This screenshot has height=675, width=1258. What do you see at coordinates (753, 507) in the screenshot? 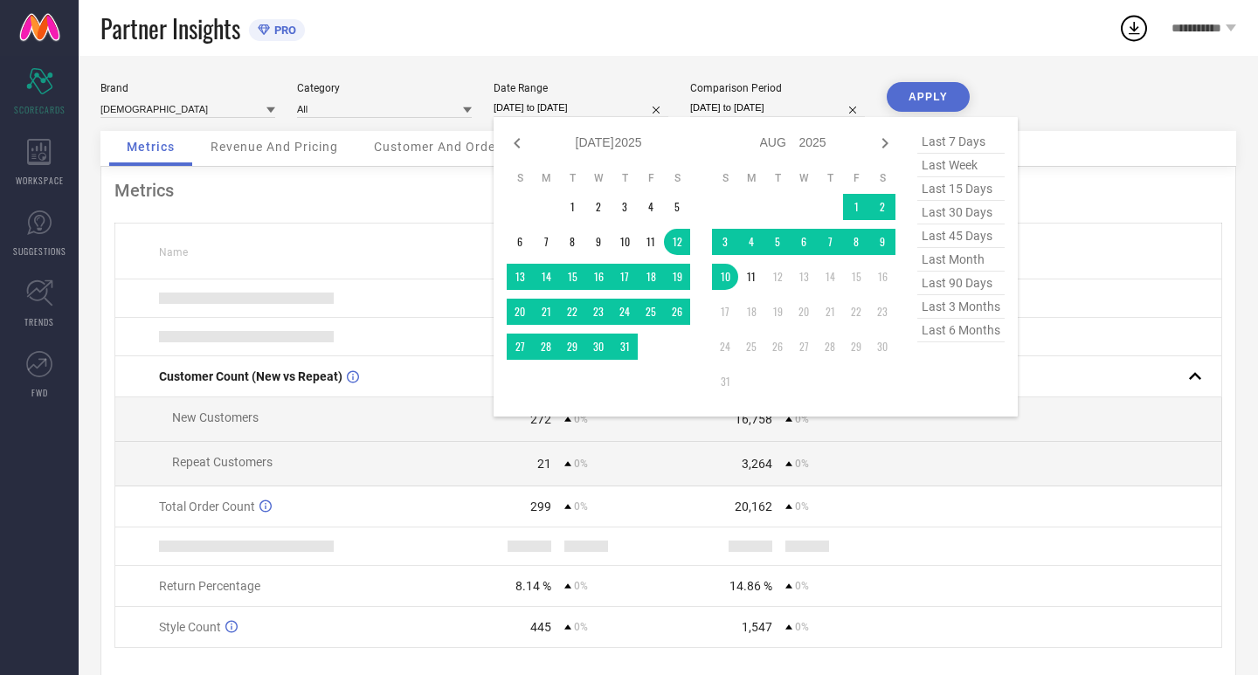
I see `div: 20,162` at bounding box center [753, 507].